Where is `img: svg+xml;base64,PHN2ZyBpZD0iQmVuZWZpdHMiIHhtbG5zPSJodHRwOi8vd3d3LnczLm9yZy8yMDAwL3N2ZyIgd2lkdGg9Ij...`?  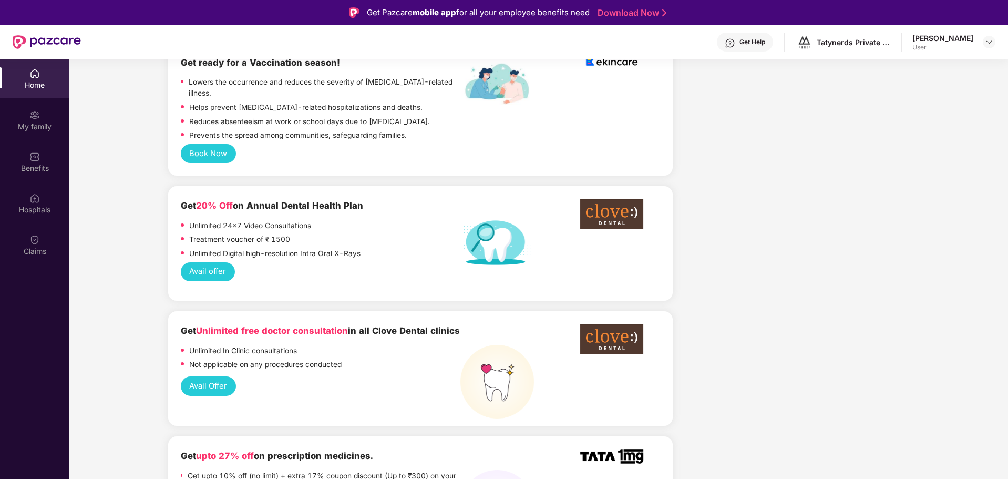
img: svg+xml;base64,PHN2ZyBpZD0iQmVuZWZpdHMiIHhtbG5zPSJodHRwOi8vd3d3LnczLm9yZy8yMDAwL3N2ZyIgd2lkdGg9Ij... is located at coordinates (35, 157).